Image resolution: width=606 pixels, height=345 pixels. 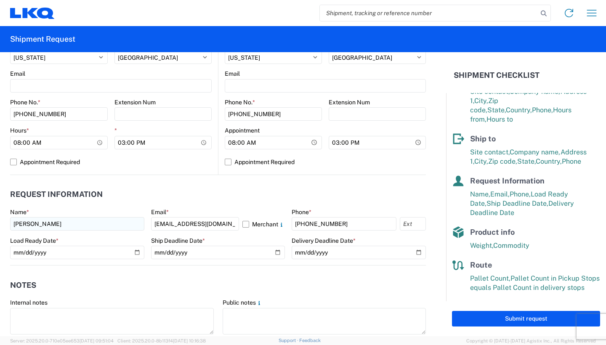 I want to click on label: Name, so click(x=19, y=212).